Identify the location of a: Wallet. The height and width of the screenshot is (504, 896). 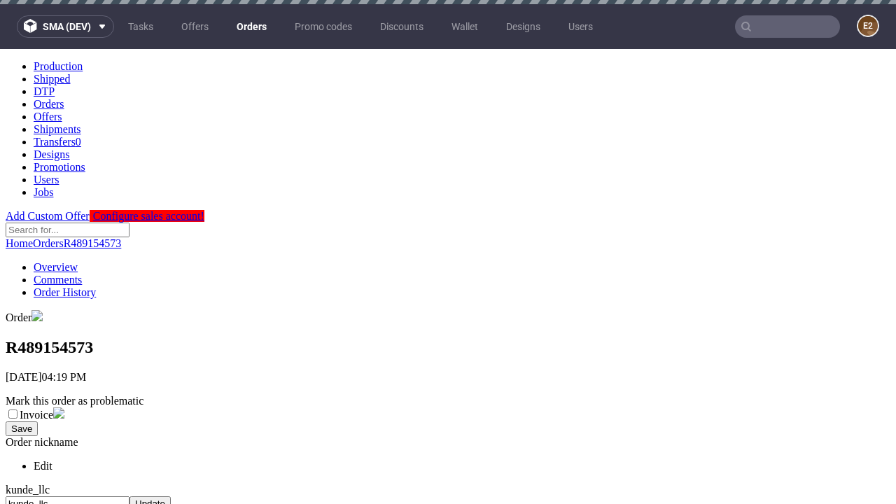
(465, 27).